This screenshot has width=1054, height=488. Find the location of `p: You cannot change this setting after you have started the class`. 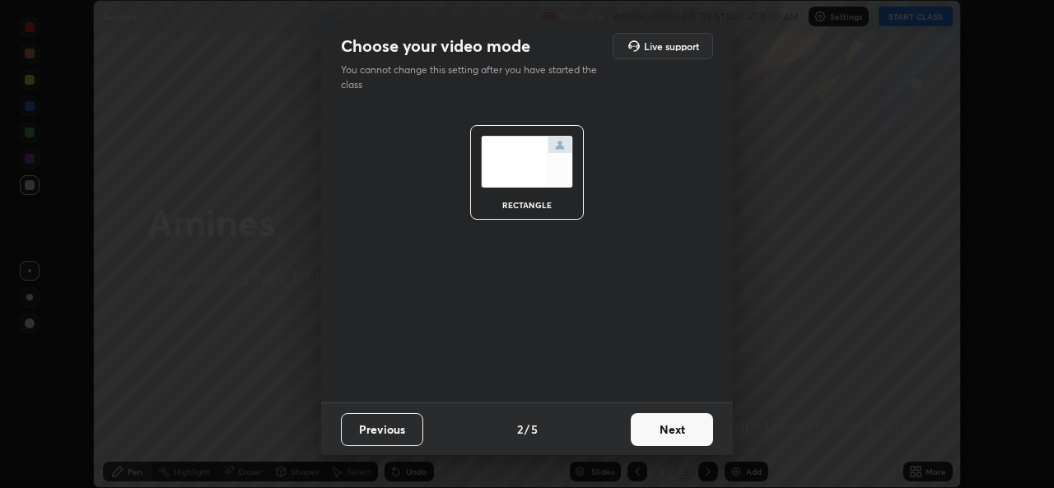

p: You cannot change this setting after you have started the class is located at coordinates (474, 77).